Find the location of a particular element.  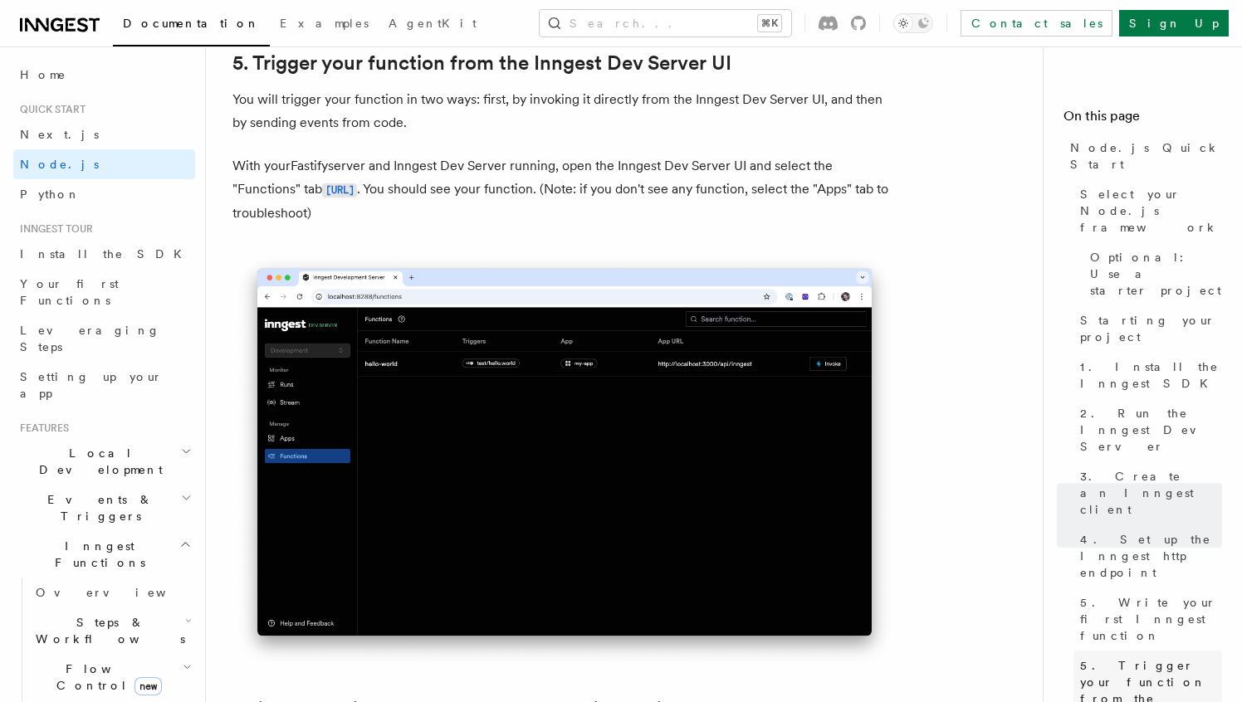

span: Setting up your app is located at coordinates (91, 385).